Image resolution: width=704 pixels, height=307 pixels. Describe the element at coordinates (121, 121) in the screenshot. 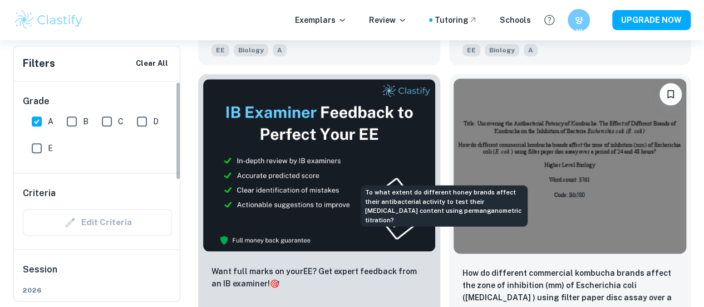

I see `span: C` at that location.